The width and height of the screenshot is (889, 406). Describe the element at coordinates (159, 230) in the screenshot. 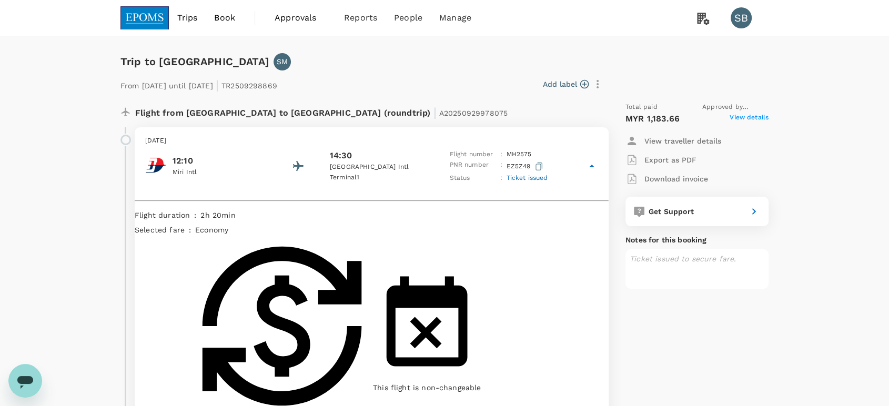

I see `span: Selected fare` at that location.